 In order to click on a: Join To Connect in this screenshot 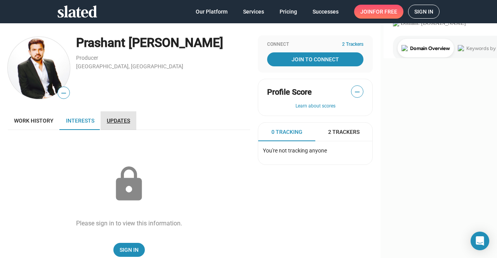, I will do `click(315, 59)`.